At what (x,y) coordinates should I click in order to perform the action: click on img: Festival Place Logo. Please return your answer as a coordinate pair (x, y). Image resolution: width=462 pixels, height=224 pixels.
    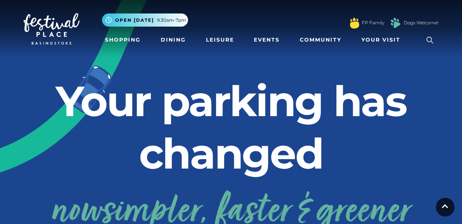
    Looking at the image, I should click on (52, 29).